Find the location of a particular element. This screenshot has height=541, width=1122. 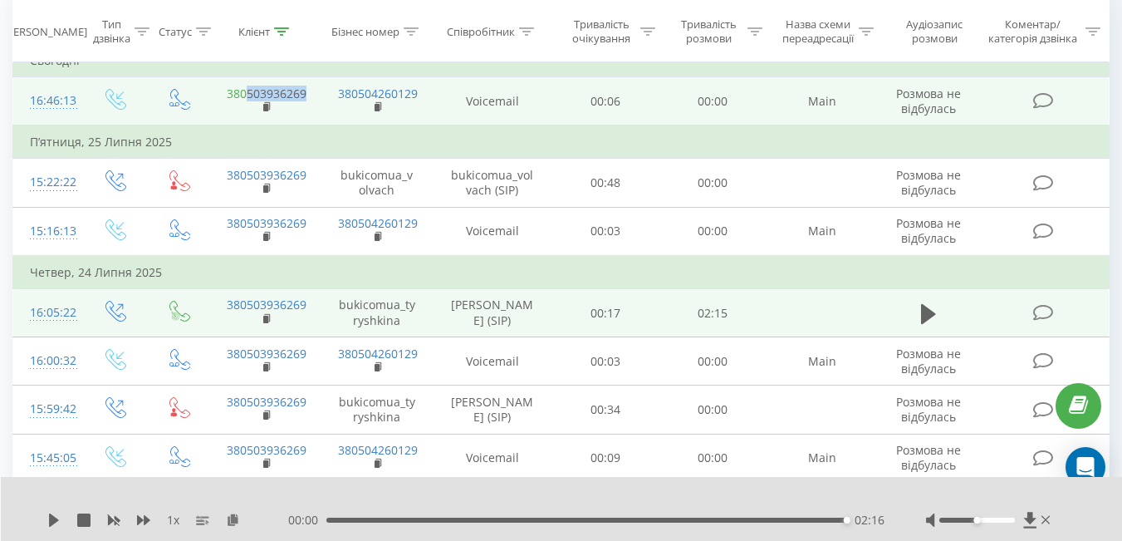

div: Назва схеми переадресації is located at coordinates (818, 32).